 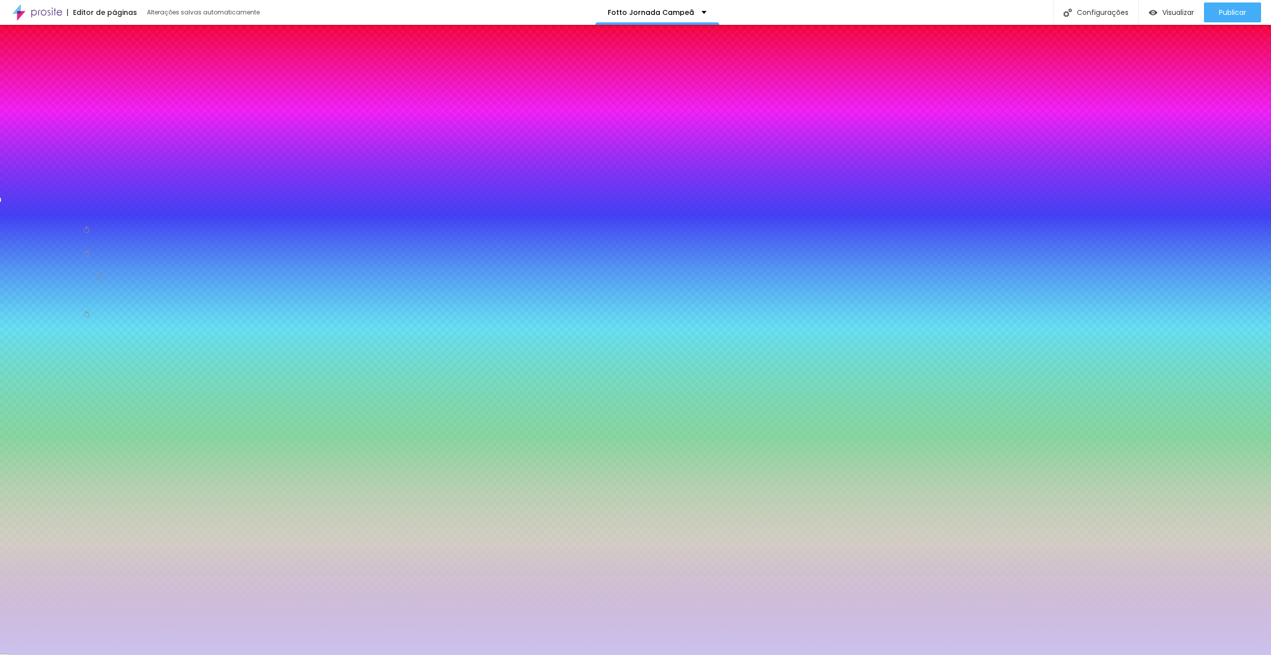 I want to click on div: Alterações salvas automaticamente, so click(x=204, y=12).